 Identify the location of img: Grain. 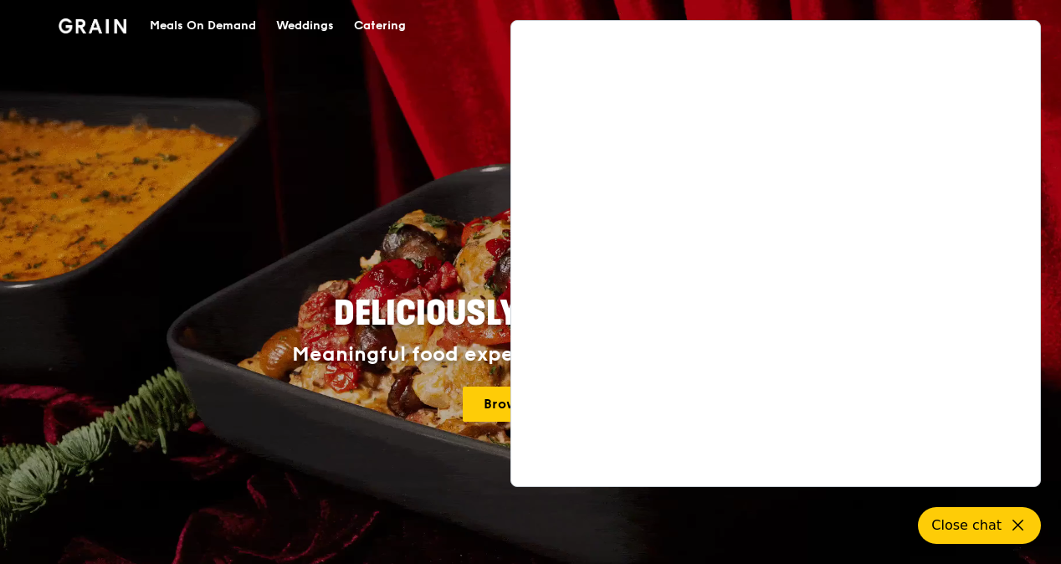
(92, 26).